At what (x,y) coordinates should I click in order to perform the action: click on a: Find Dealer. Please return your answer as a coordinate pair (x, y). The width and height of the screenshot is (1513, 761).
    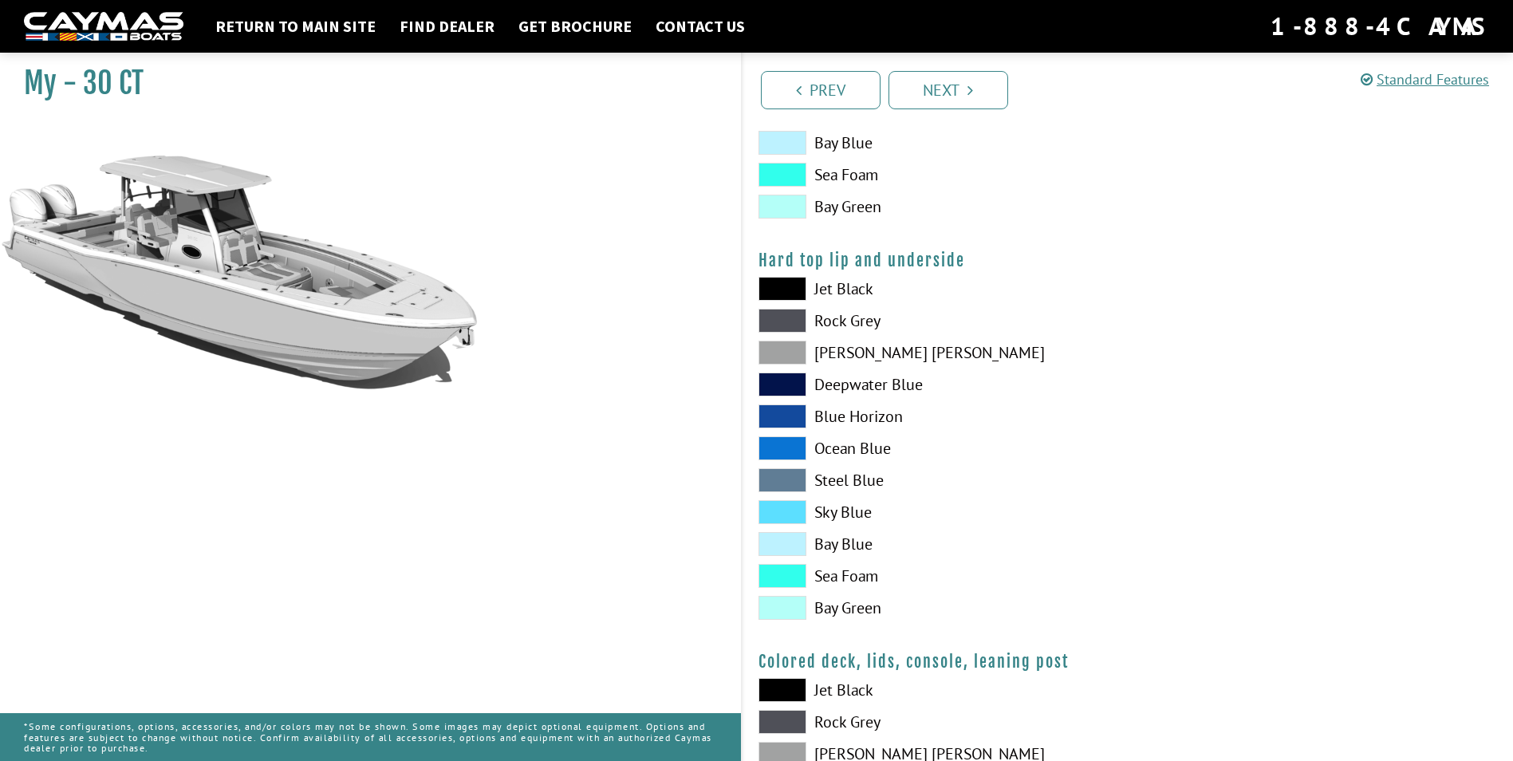
    Looking at the image, I should click on (447, 26).